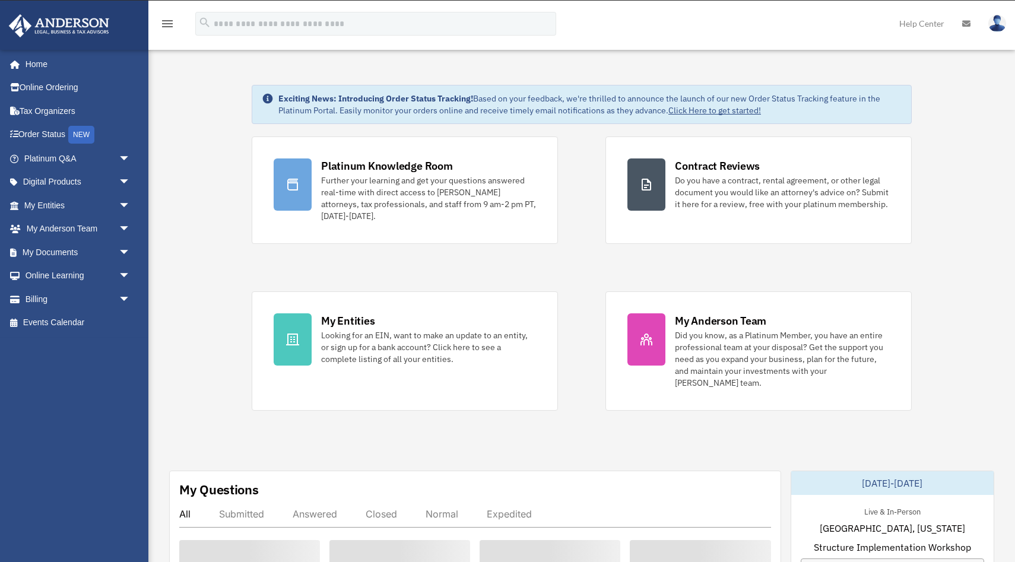  I want to click on a: My Anderson Team Did you know, as a Platinum Member, you have an entire professional team at your..., so click(758, 351).